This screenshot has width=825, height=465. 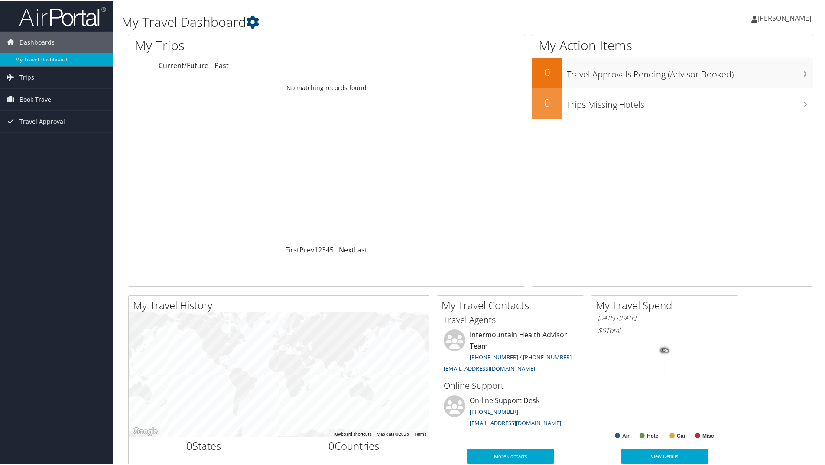 I want to click on a: 2, so click(x=320, y=249).